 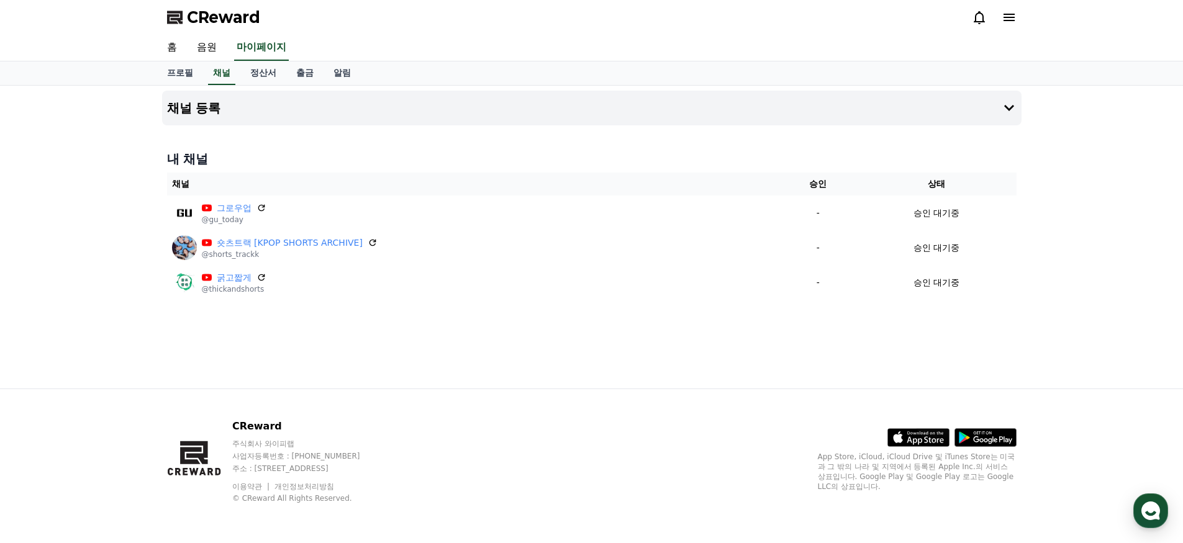 What do you see at coordinates (936, 184) in the screenshot?
I see `th: 상태` at bounding box center [936, 184].